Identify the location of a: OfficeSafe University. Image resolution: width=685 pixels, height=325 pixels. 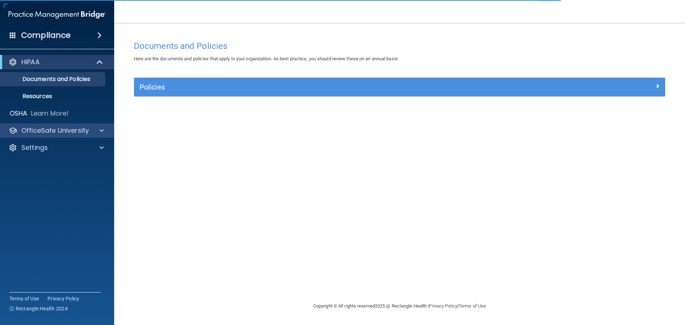
(56, 131).